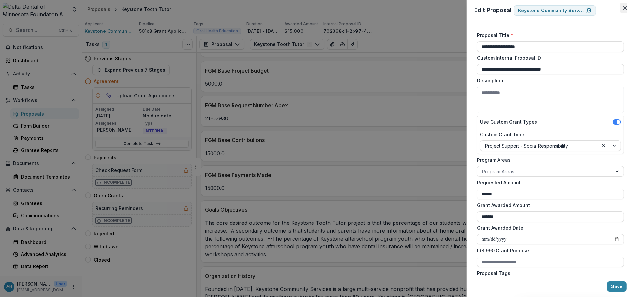 This screenshot has height=297, width=627. What do you see at coordinates (549, 273) in the screenshot?
I see `label: Proposal Tags` at bounding box center [549, 273].